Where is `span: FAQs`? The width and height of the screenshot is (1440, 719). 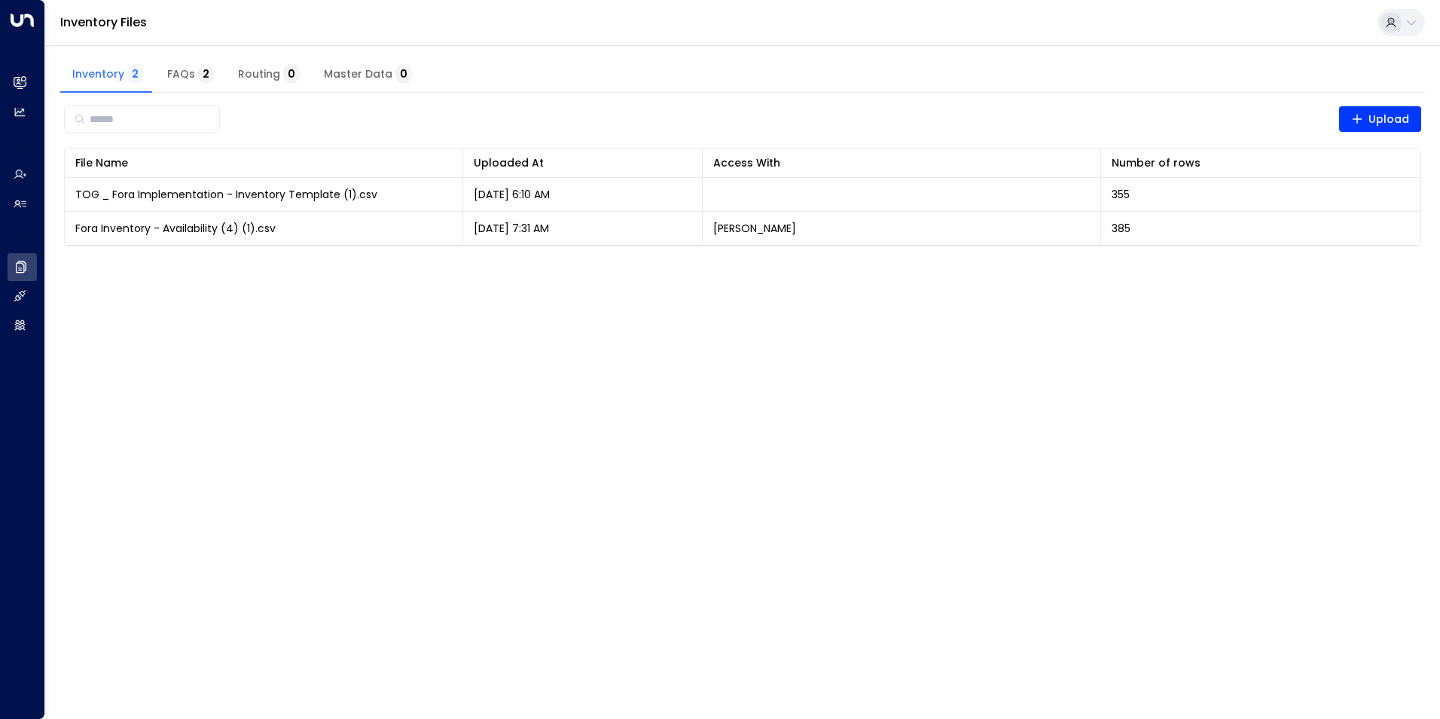 span: FAQs is located at coordinates (191, 75).